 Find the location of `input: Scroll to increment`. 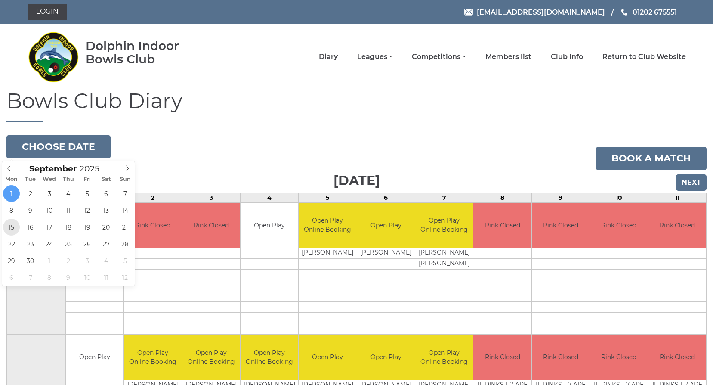

input: Scroll to increment is located at coordinates (93, 168).